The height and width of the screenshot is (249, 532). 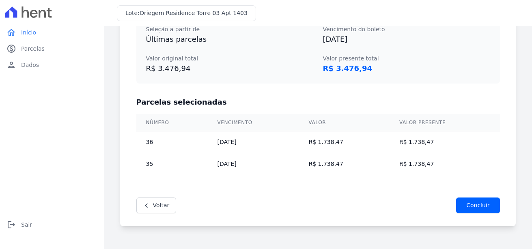 I want to click on dd: Últimas parcelas, so click(x=230, y=39).